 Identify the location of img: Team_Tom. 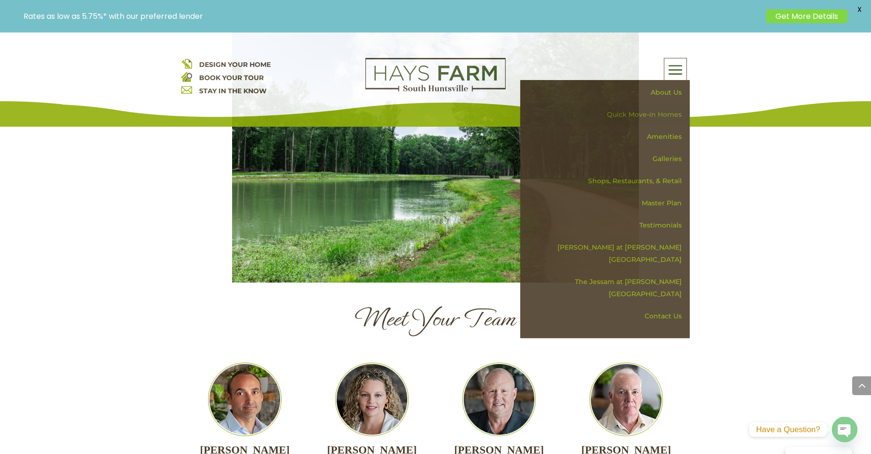
(499, 399).